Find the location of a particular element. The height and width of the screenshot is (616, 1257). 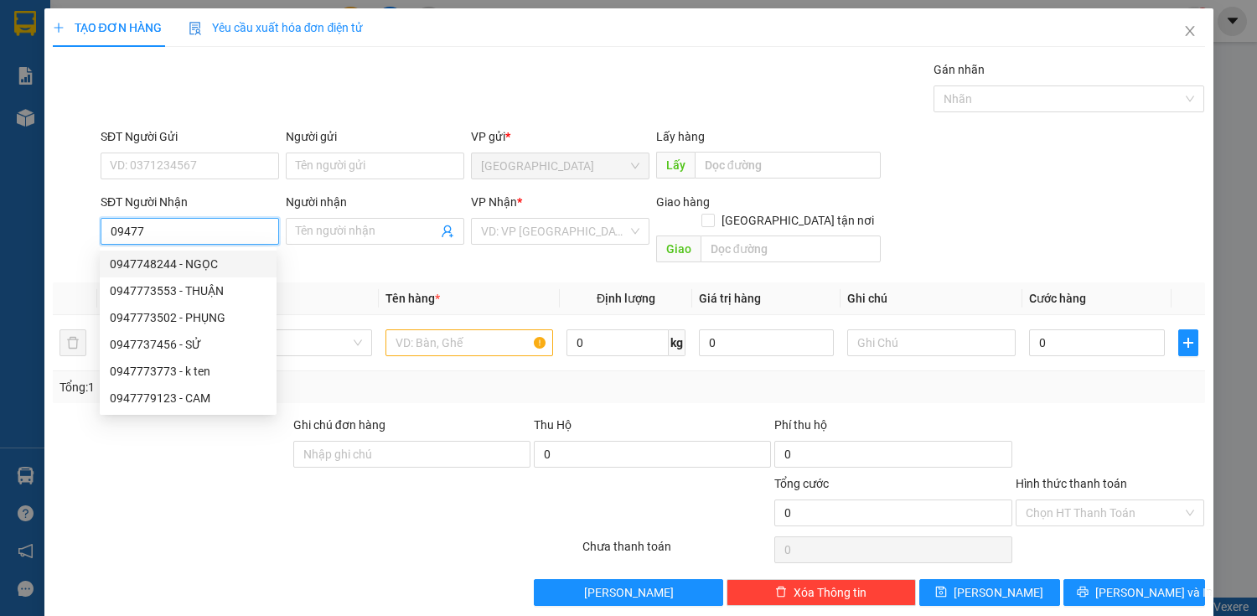

input: Ghi Chú is located at coordinates (931, 343).